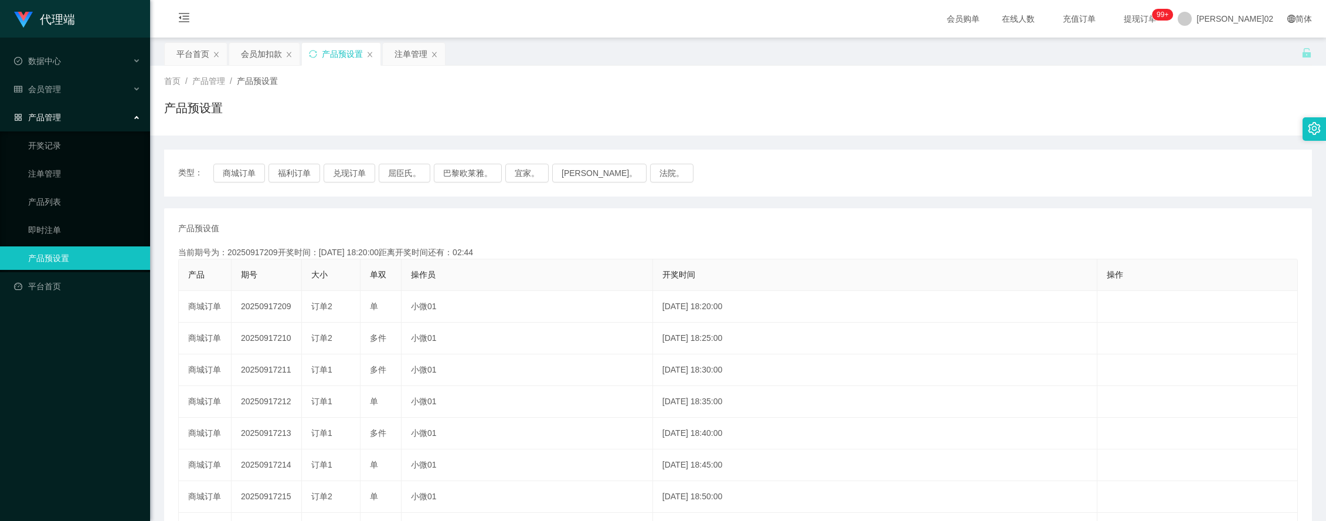 This screenshot has height=521, width=1326. I want to click on button: 商城订单, so click(239, 173).